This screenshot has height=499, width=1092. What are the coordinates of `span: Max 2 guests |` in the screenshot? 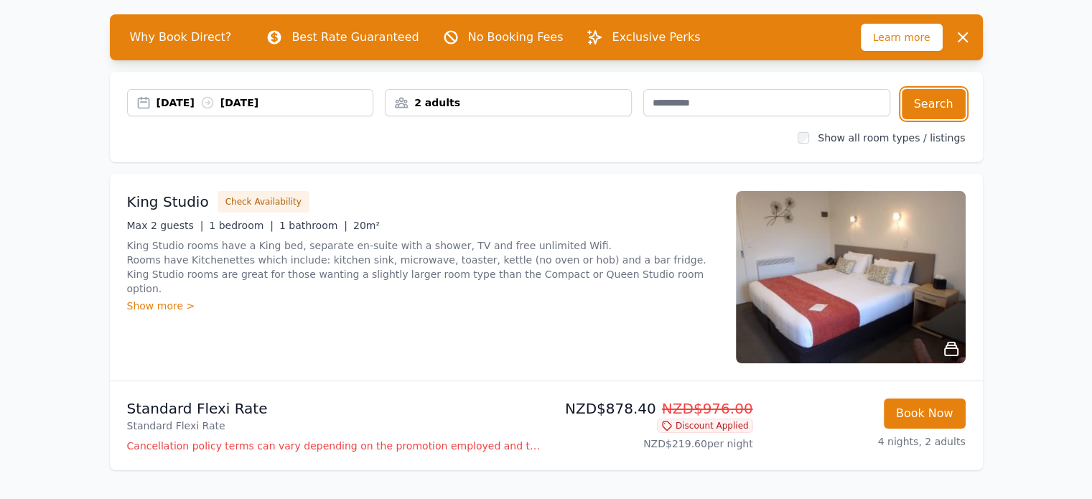 It's located at (165, 225).